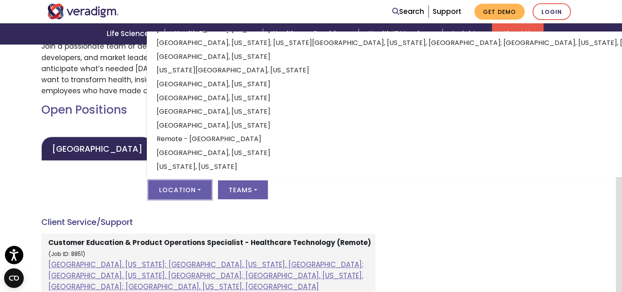 The height and width of the screenshot is (292, 622). I want to click on img: Veradigm logo, so click(83, 11).